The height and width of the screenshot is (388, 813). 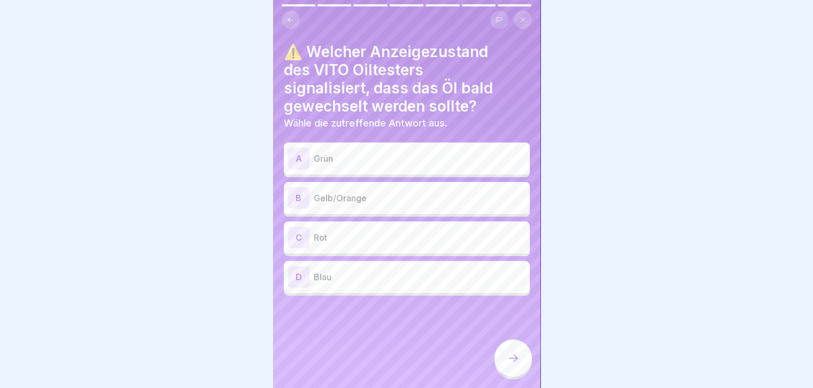 I want to click on div: B, so click(x=299, y=198).